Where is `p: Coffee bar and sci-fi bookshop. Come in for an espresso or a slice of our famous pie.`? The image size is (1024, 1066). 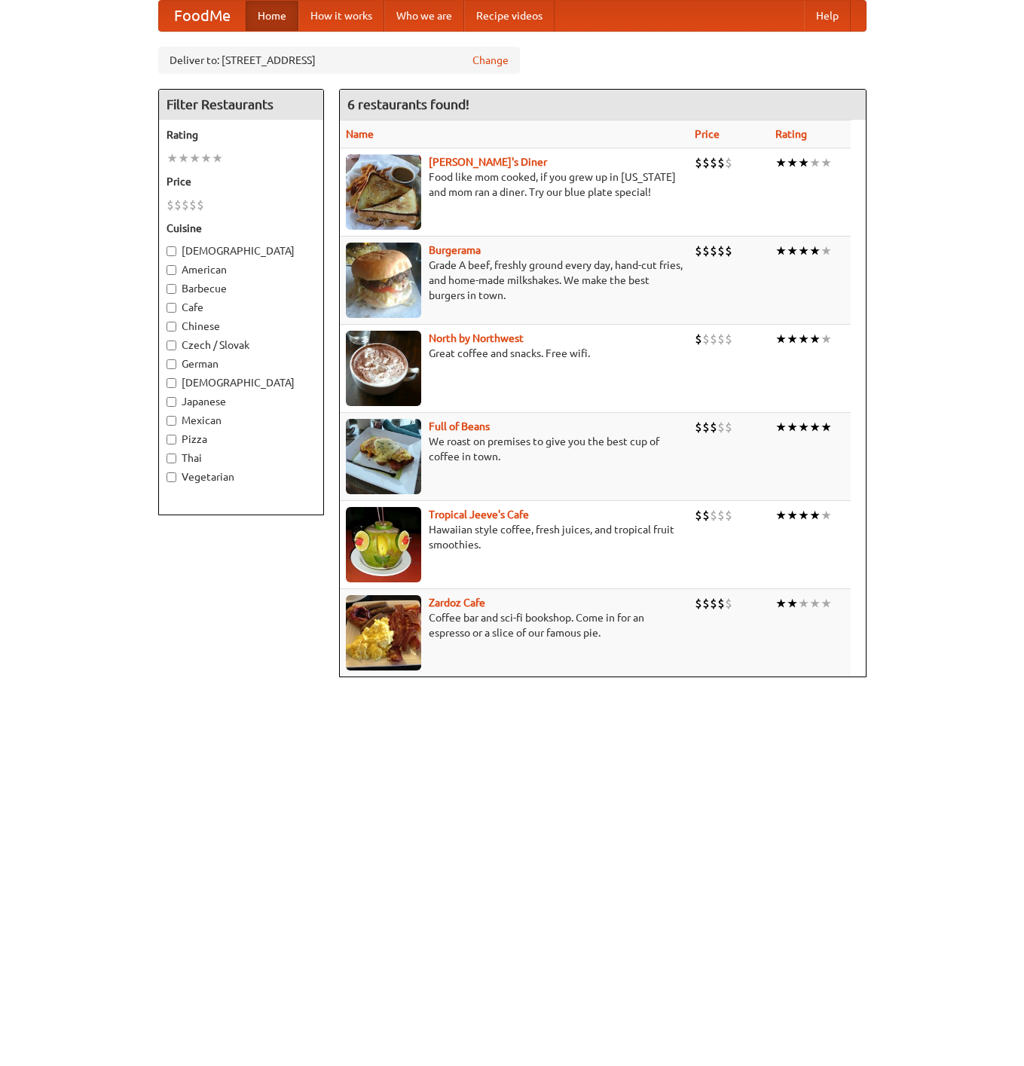 p: Coffee bar and sci-fi bookshop. Come in for an espresso or a slice of our famous pie. is located at coordinates (514, 625).